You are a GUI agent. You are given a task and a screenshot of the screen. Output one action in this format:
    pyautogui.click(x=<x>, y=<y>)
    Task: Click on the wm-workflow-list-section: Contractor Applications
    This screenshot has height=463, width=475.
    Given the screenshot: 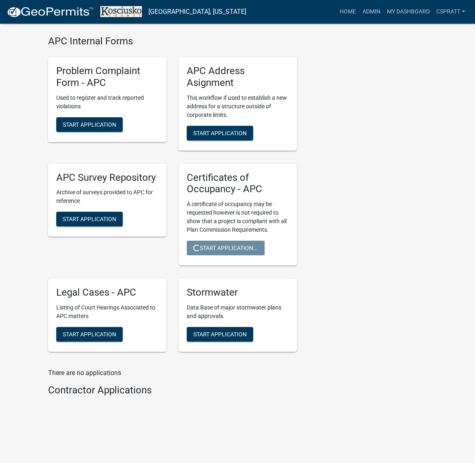 What is the action you would take?
    pyautogui.click(x=172, y=392)
    